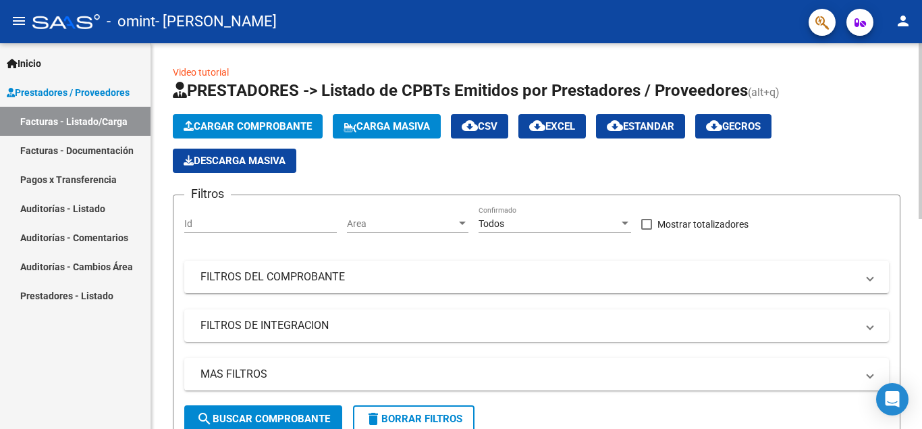 The width and height of the screenshot is (922, 429). What do you see at coordinates (414, 418) in the screenshot?
I see `span: Borrar Filtros` at bounding box center [414, 418].